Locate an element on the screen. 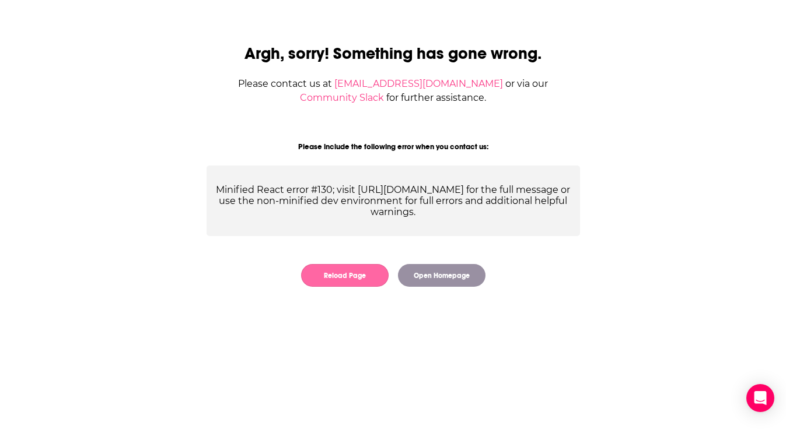 This screenshot has width=786, height=447. div: Please contact us at or via our for further assistance. is located at coordinates (393, 91).